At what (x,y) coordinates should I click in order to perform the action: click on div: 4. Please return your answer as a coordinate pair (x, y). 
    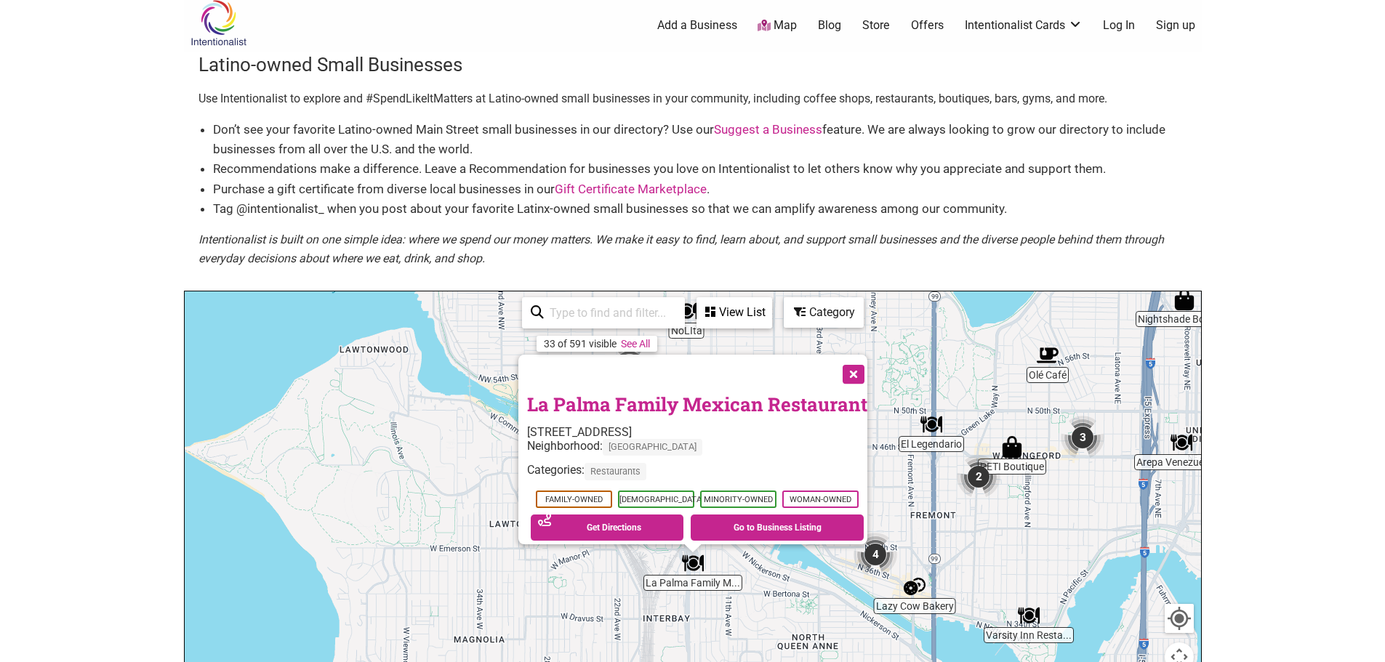
    Looking at the image, I should click on (875, 555).